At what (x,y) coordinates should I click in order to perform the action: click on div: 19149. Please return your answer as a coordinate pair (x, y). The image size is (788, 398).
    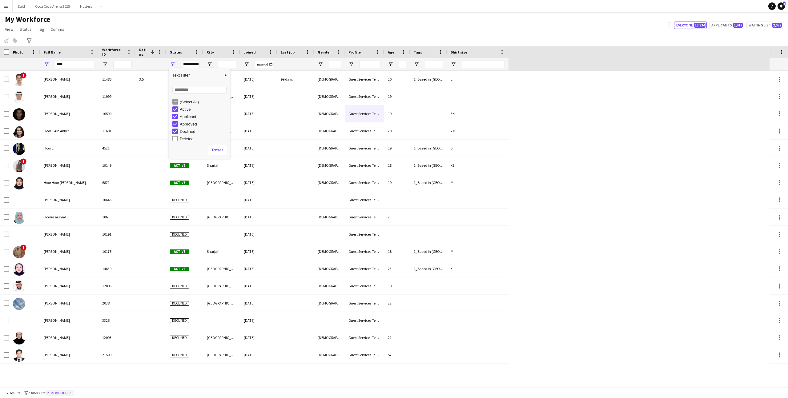
    Looking at the image, I should click on (117, 165).